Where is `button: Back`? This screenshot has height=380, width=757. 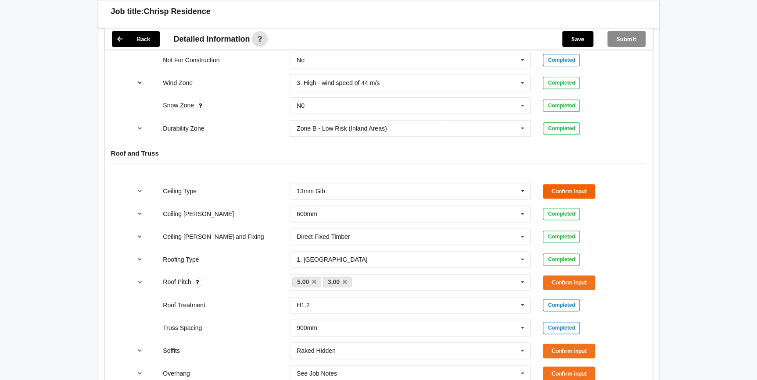
button: Back is located at coordinates (136, 39).